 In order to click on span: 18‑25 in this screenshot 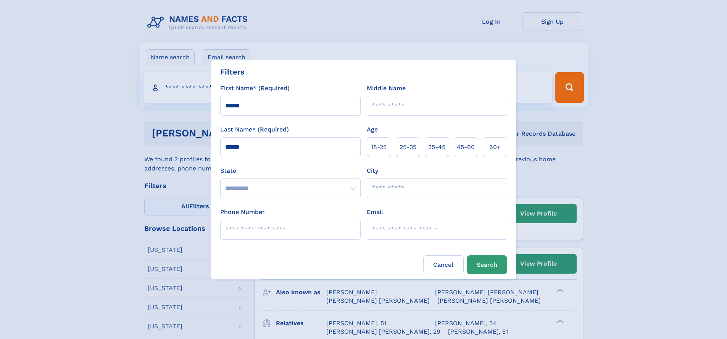, I will do `click(379, 147)`.